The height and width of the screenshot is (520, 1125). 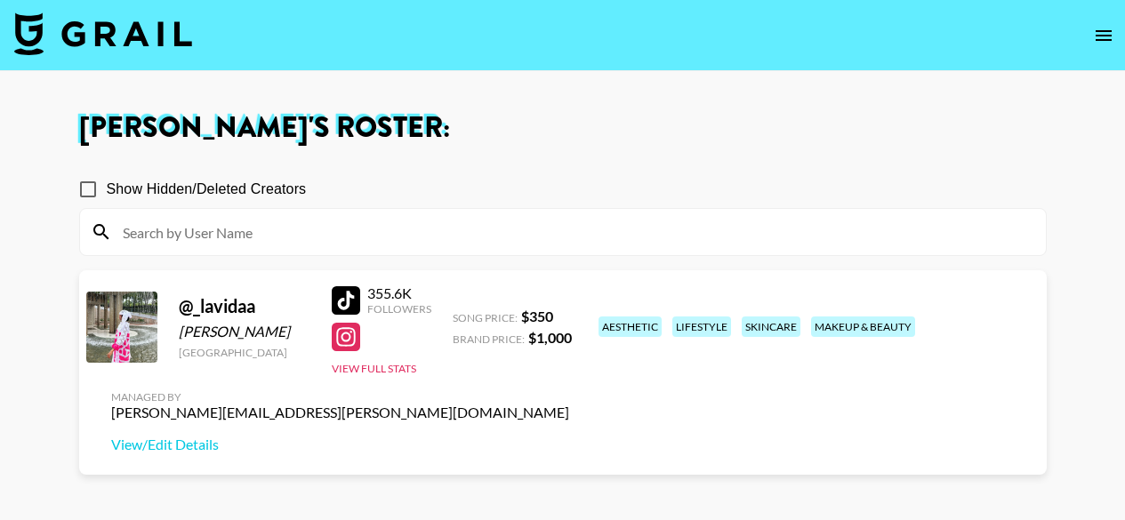 I want to click on span: Show Hidden/Deleted Creators, so click(x=206, y=189).